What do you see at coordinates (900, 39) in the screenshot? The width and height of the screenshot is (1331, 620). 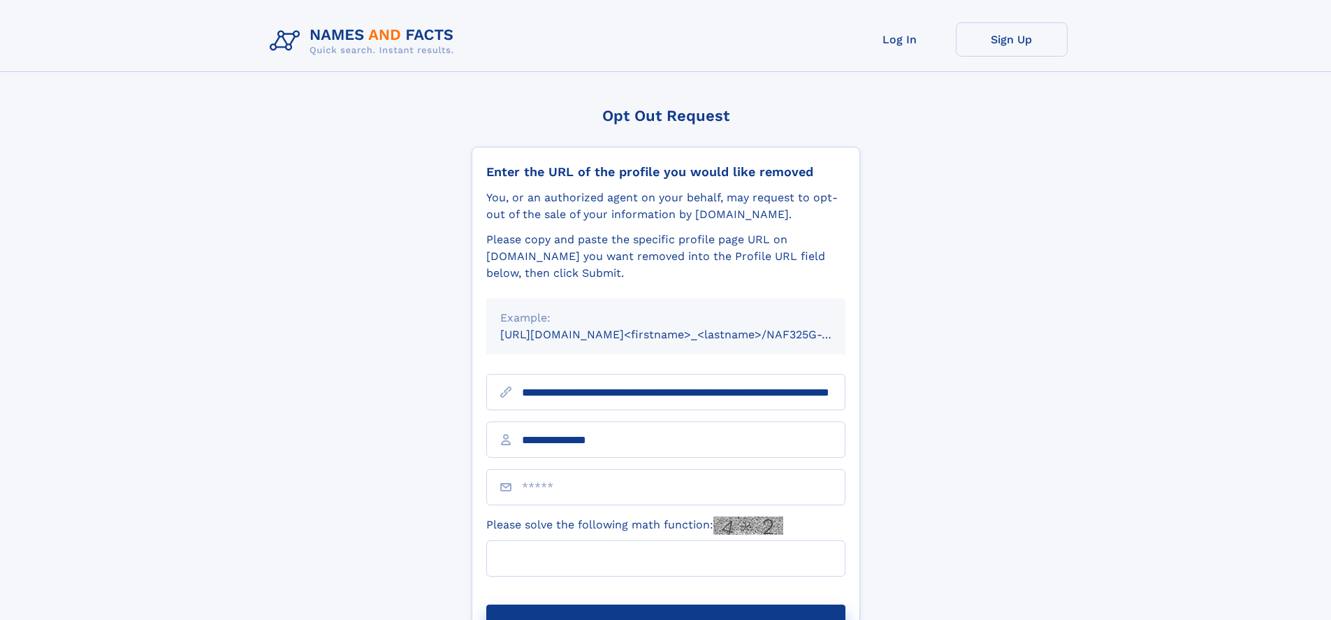 I see `a: Log In` at bounding box center [900, 39].